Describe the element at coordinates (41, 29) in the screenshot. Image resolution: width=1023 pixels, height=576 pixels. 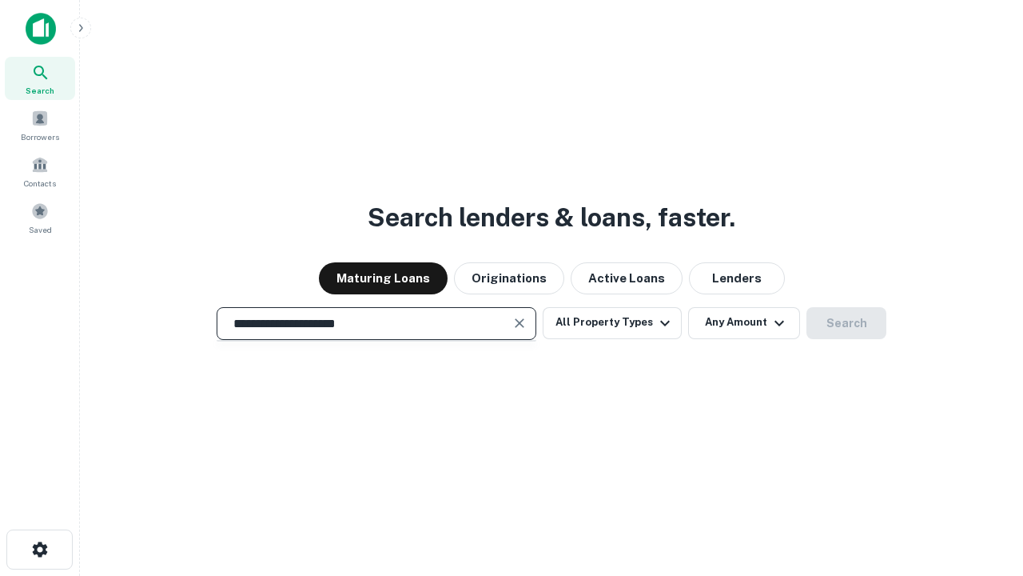
I see `img: capitalize-icon.png` at that location.